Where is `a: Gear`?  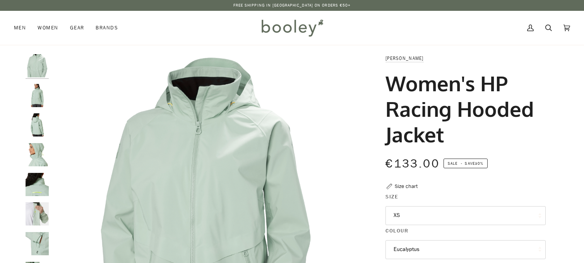 a: Gear is located at coordinates (77, 28).